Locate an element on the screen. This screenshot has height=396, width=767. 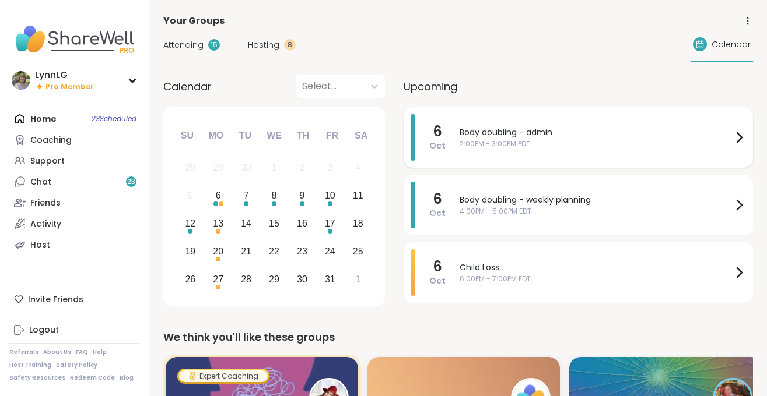
div: Choose Saturday, October 18th, 2025 is located at coordinates (357, 224).